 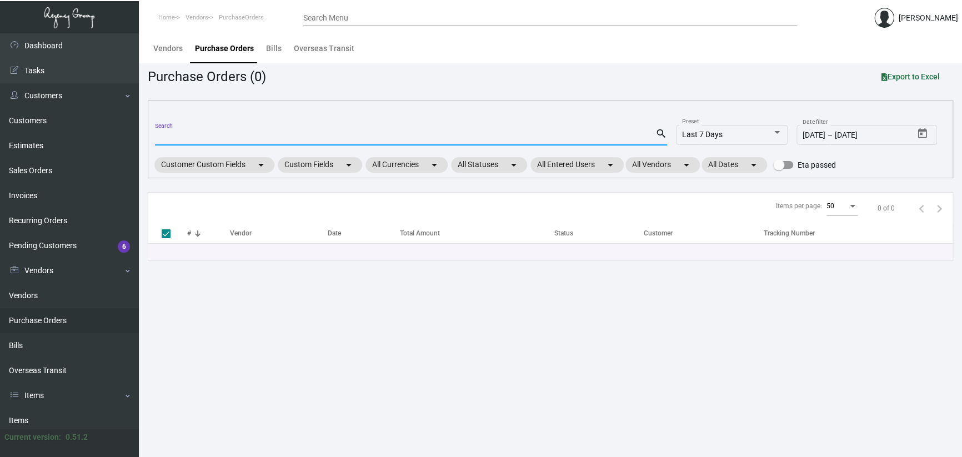 I want to click on span: Last 7 Days, so click(x=702, y=134).